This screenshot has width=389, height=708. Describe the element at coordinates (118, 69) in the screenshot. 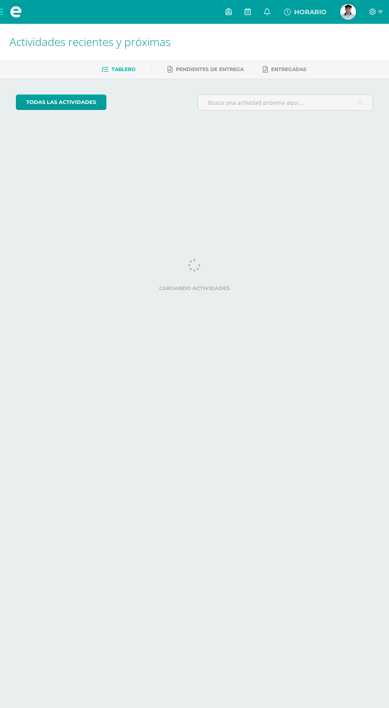

I see `a: Tablero` at that location.